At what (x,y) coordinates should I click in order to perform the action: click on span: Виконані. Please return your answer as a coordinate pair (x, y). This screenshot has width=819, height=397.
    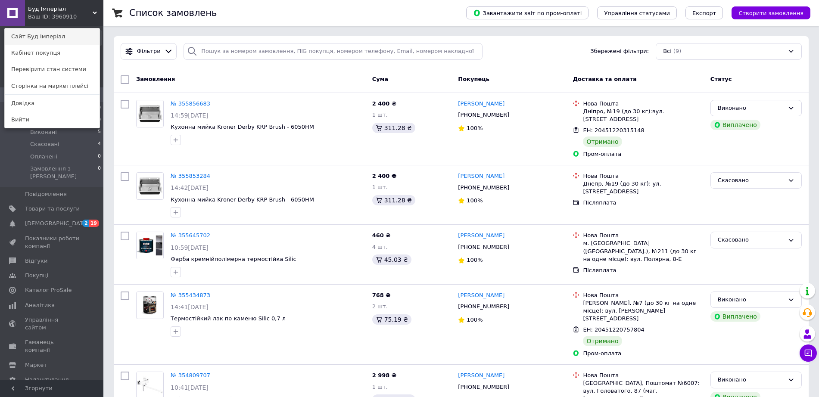
    Looking at the image, I should click on (44, 132).